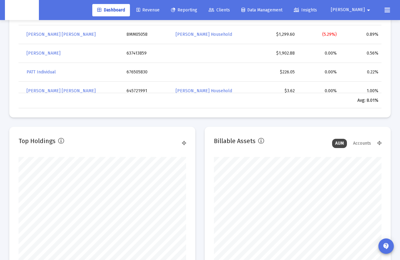 This screenshot has width=400, height=260. What do you see at coordinates (360, 35) in the screenshot?
I see `td: 0.89%` at bounding box center [360, 35].